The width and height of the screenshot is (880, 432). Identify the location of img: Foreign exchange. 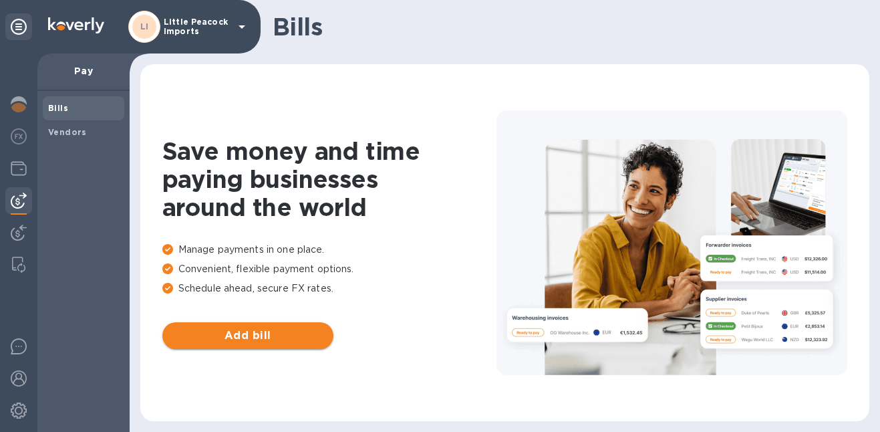
(19, 136).